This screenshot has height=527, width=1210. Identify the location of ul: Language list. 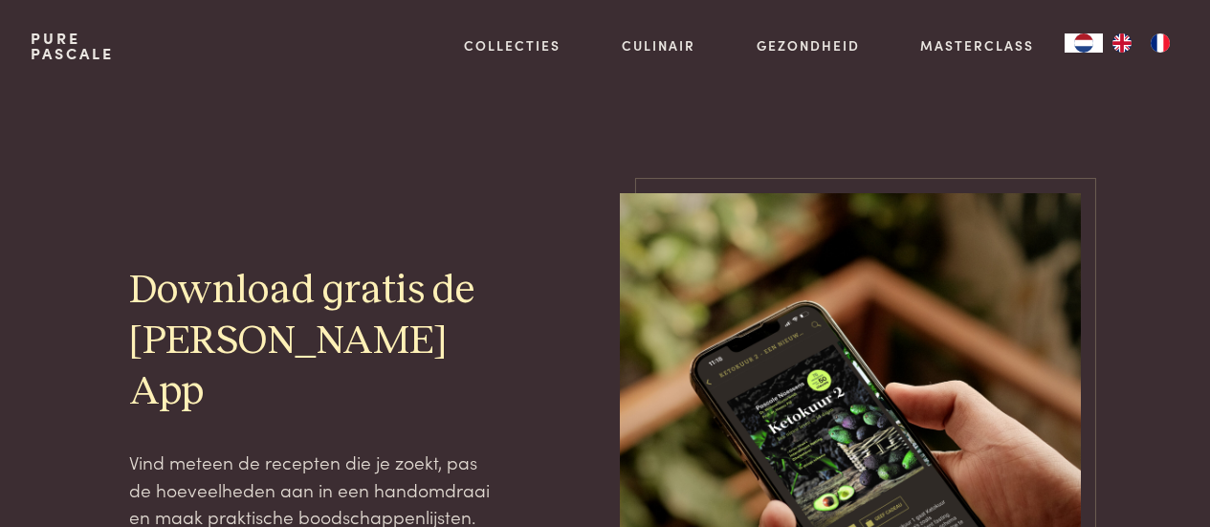
(1141, 43).